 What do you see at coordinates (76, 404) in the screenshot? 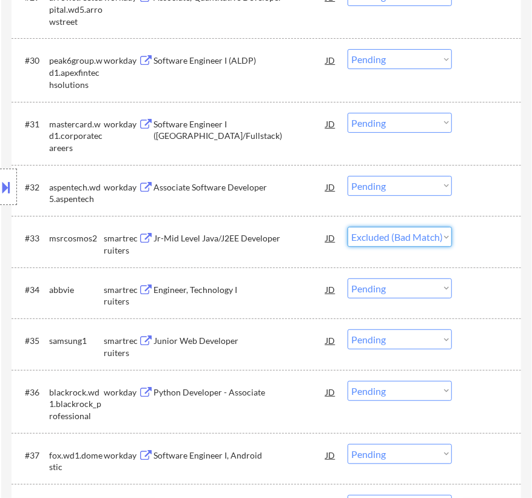
I see `div: blackrock.wd1.blackrock_professional` at bounding box center [76, 404].